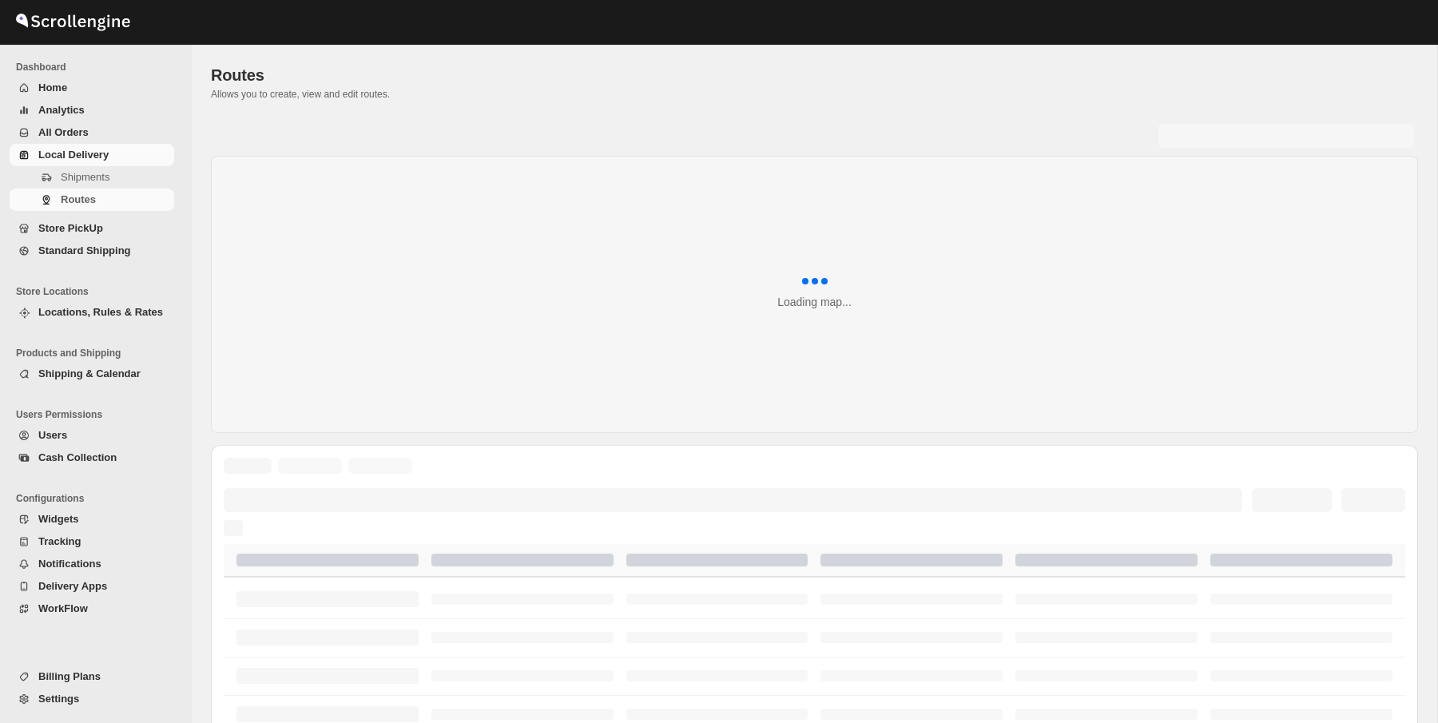  What do you see at coordinates (92, 374) in the screenshot?
I see `button: Shipping & Calendar` at bounding box center [92, 374].